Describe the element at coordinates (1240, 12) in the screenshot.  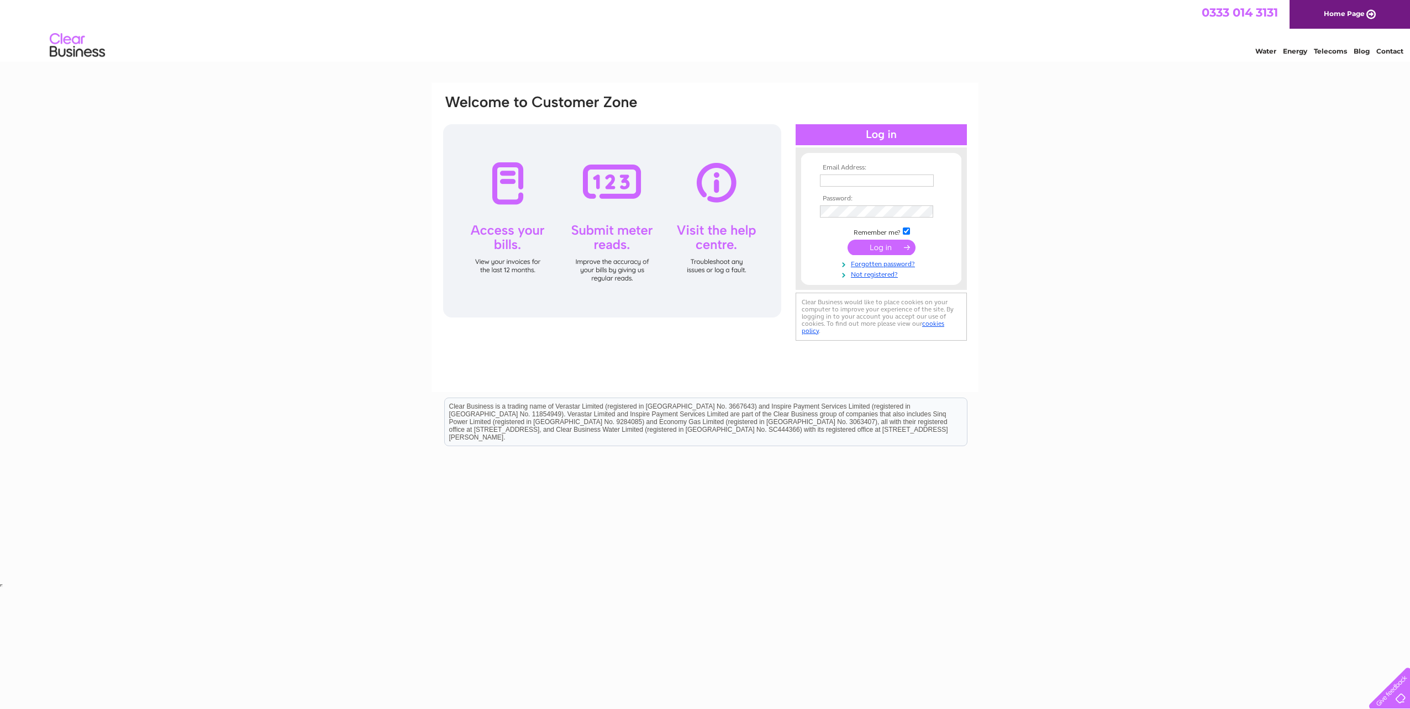
I see `a: 0333 014 3131` at that location.